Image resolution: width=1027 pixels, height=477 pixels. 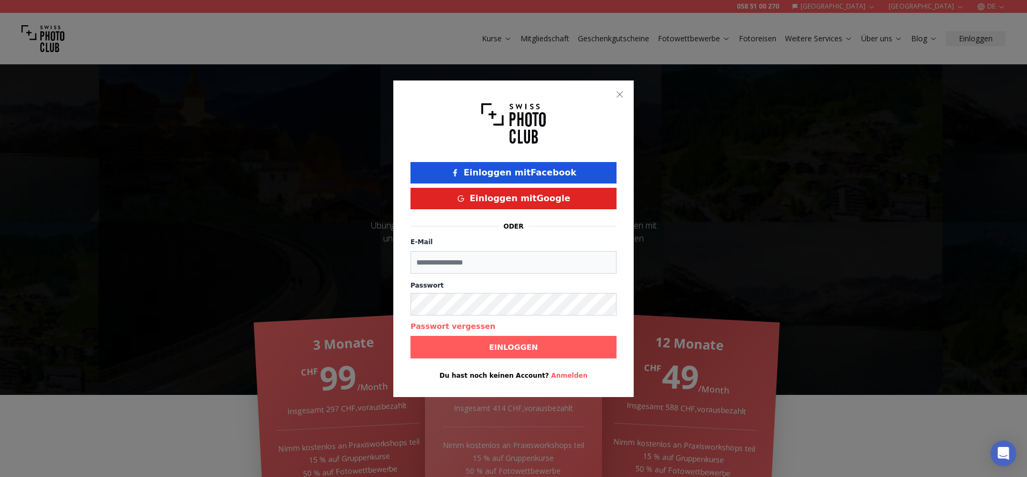 What do you see at coordinates (453, 326) in the screenshot?
I see `button: Passwort vergessen` at bounding box center [453, 326].